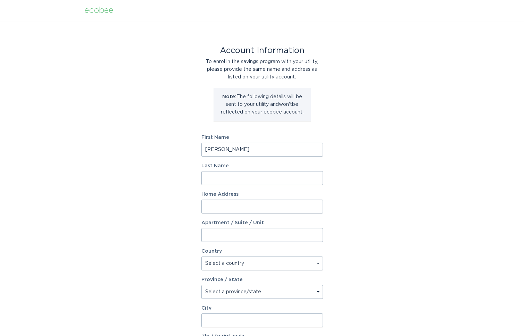 This screenshot has width=524, height=336. What do you see at coordinates (262, 223) in the screenshot?
I see `label: Apartment / Suite / Unit` at bounding box center [262, 223].